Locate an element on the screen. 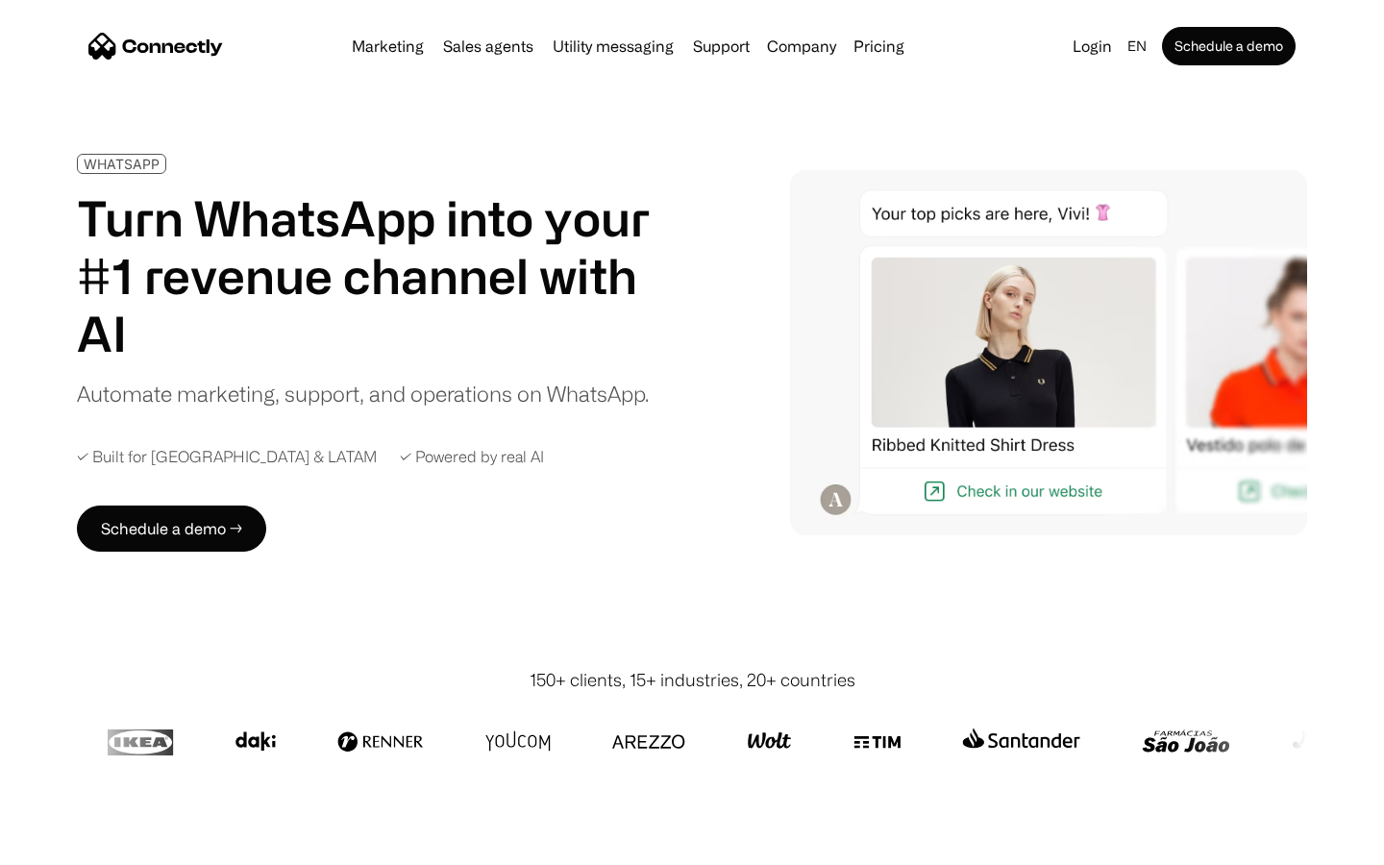 This screenshot has width=1384, height=865. a: Schedule a demo → is located at coordinates (171, 529).